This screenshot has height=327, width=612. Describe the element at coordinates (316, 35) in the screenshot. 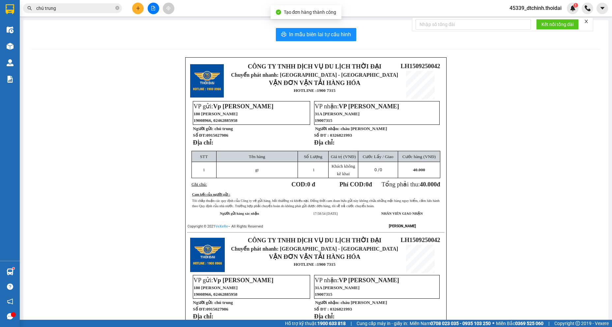

I see `button: printerIn mẫu biên lai tự cấu hình` at that location.